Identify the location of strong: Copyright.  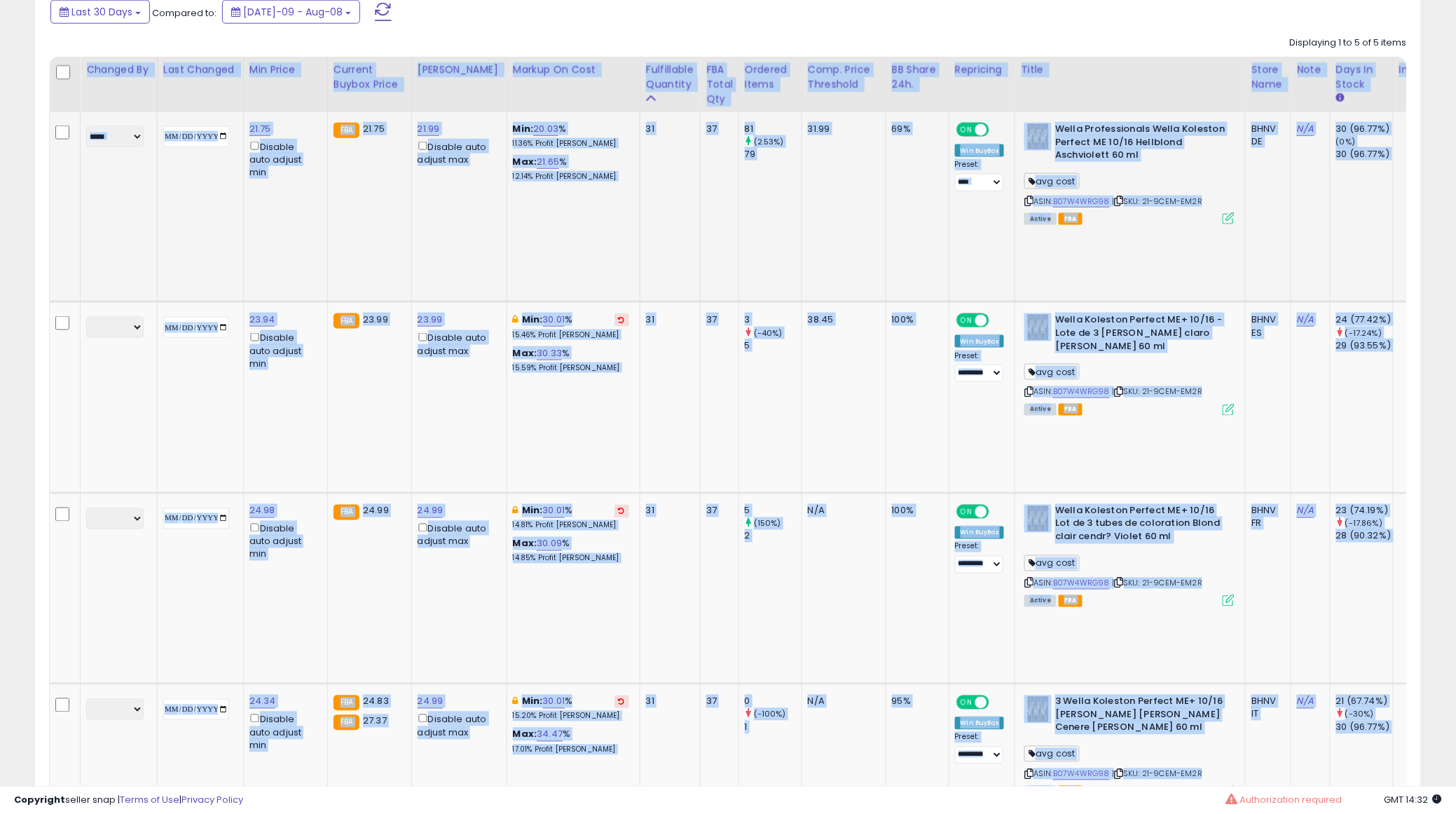
(39, 799).